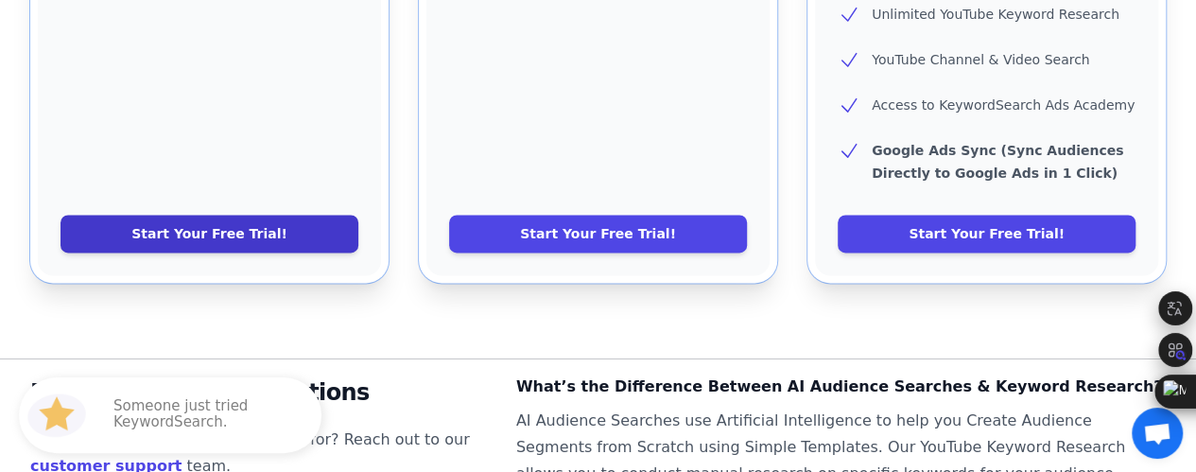  I want to click on b: Google Ads Sync (Sync Audiences Directly to Google Ads in 1 Click), so click(997, 162).